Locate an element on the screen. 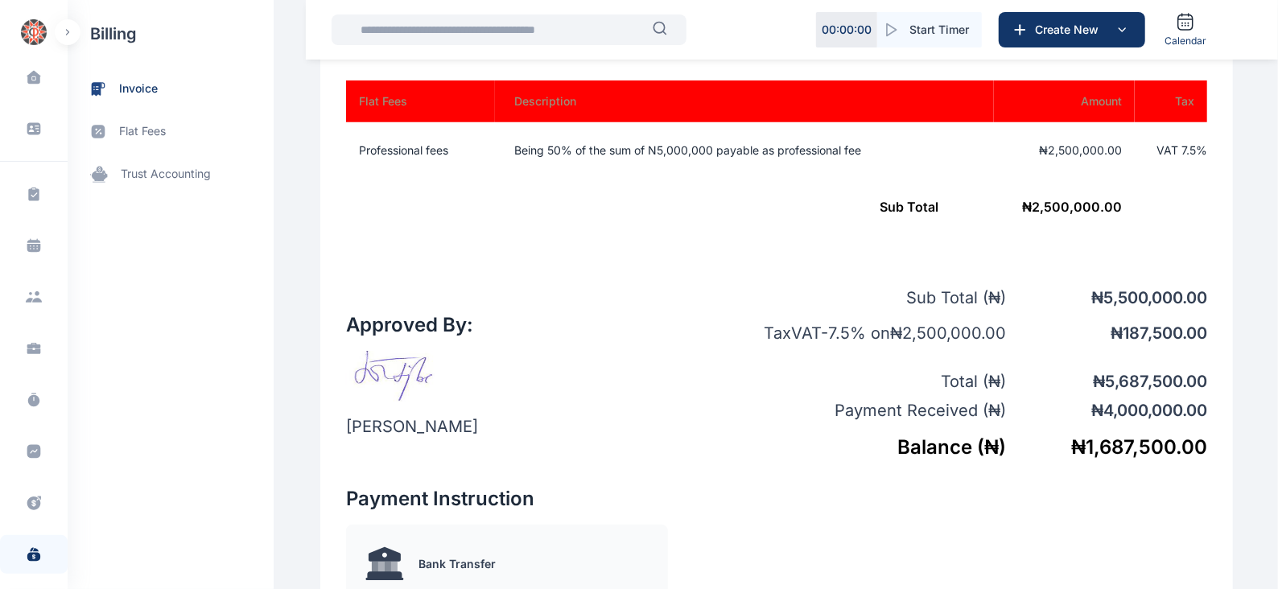  p: ₦ 5,687,500.00 is located at coordinates (1106, 381).